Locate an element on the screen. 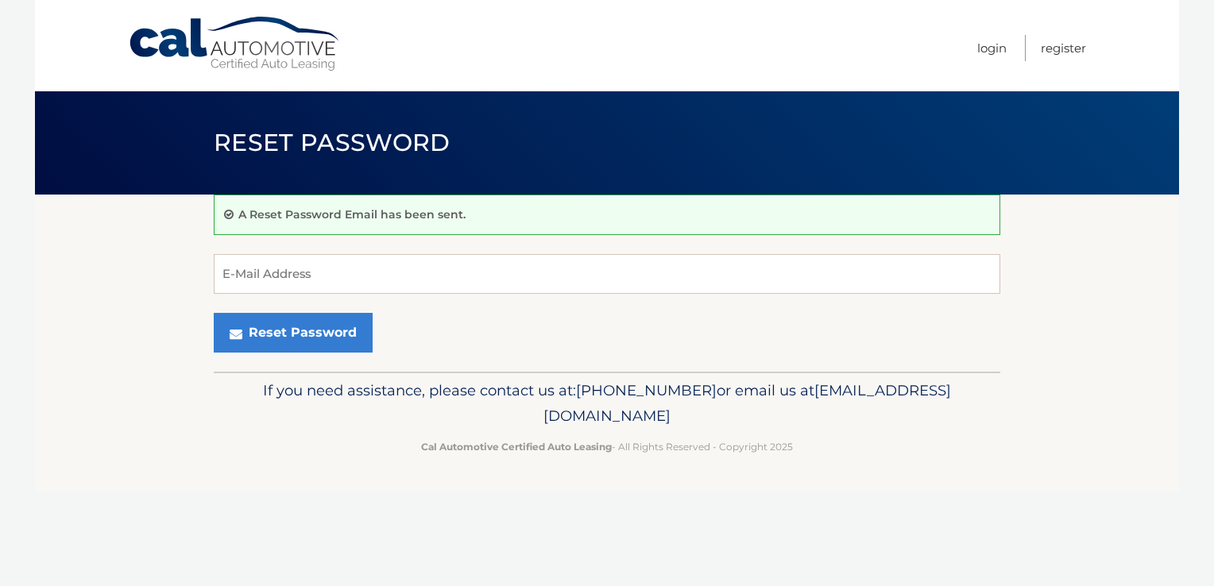 The height and width of the screenshot is (586, 1214). p: - All Rights Reserved - Copyright 2025 is located at coordinates (607, 446).